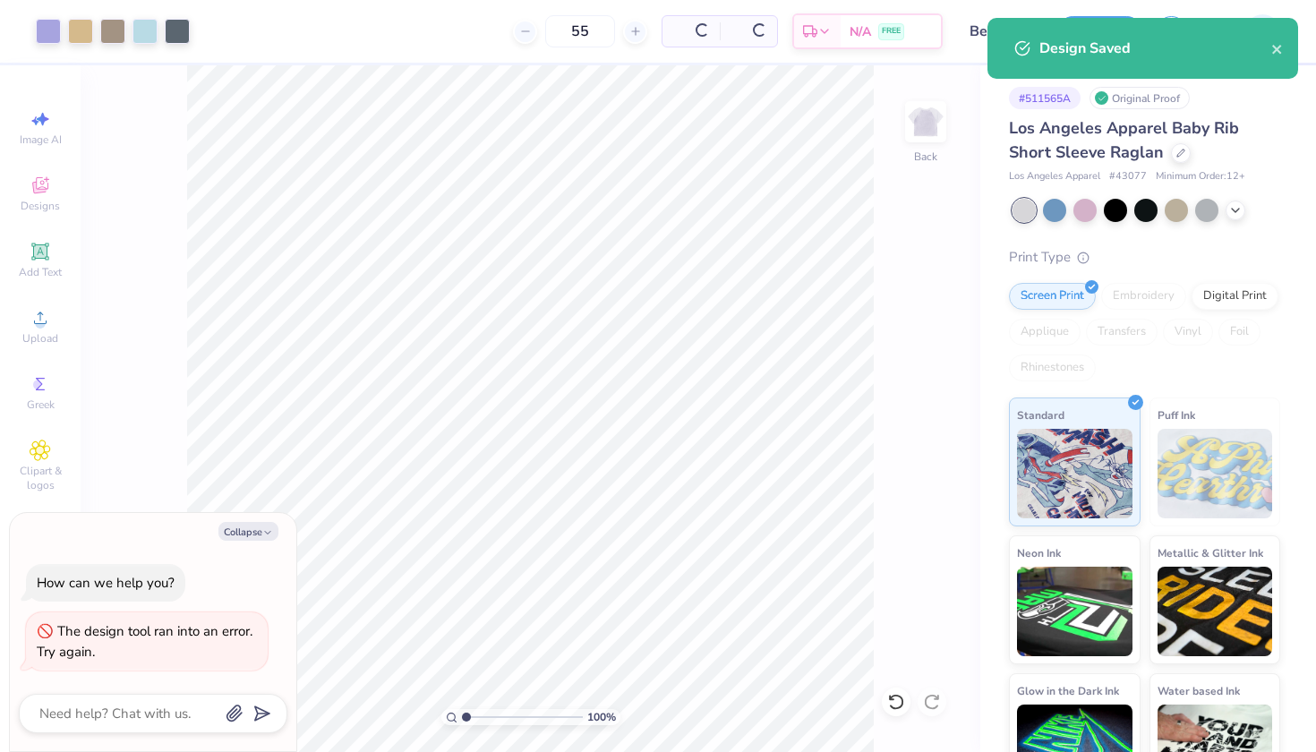  What do you see at coordinates (1278, 48) in the screenshot?
I see `button: close` at bounding box center [1278, 48].